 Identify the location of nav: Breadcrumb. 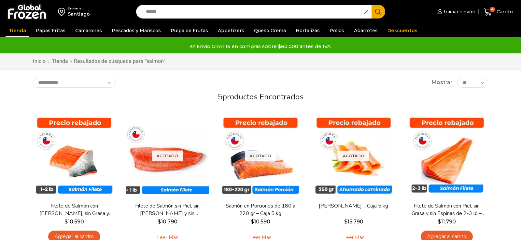
(99, 61).